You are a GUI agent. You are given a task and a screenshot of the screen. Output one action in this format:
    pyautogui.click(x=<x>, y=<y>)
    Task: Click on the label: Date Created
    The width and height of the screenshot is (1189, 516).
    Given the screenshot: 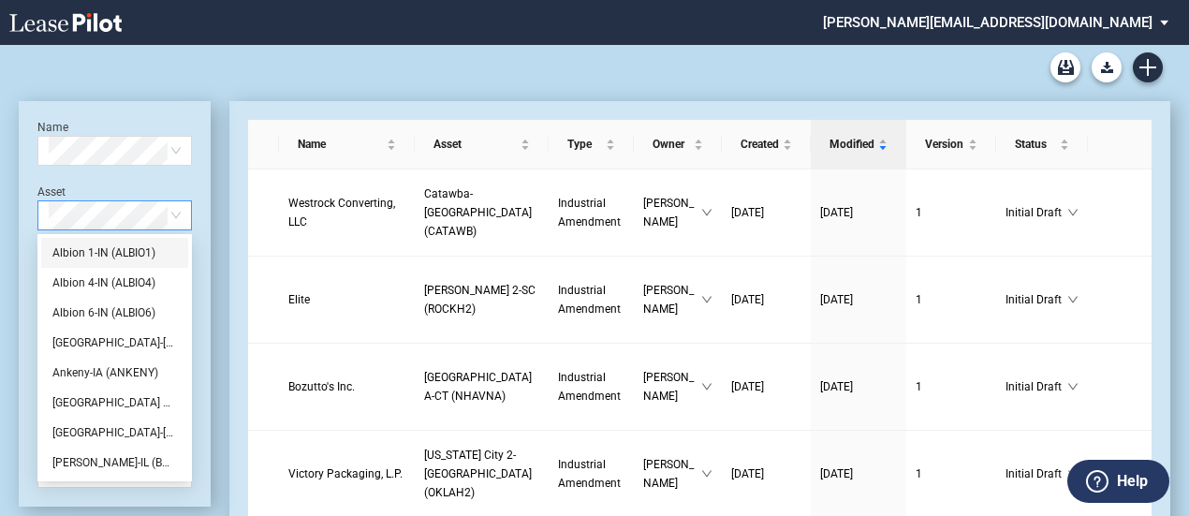 What is the action you would take?
    pyautogui.click(x=70, y=385)
    